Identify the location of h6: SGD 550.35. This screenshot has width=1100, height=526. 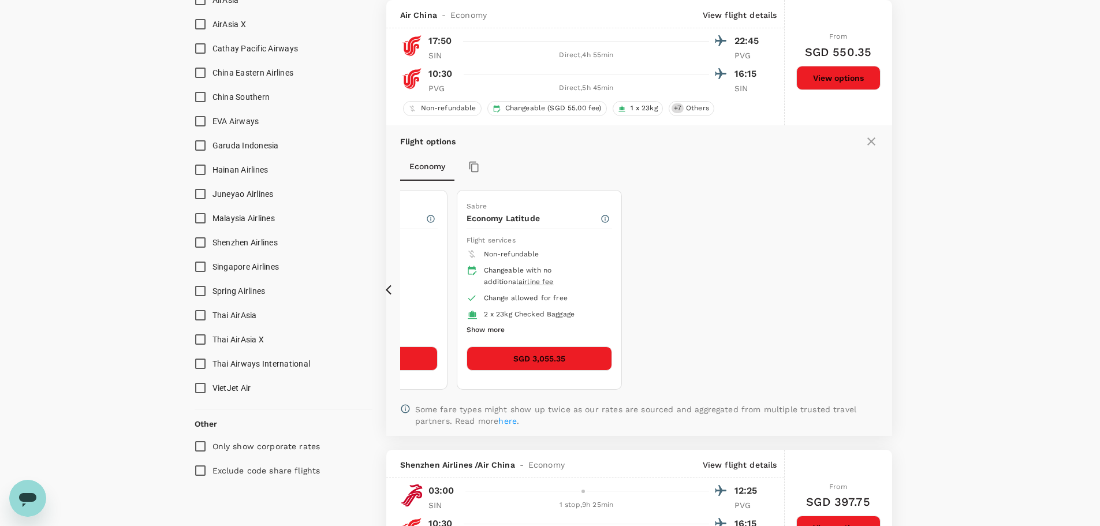
(838, 52).